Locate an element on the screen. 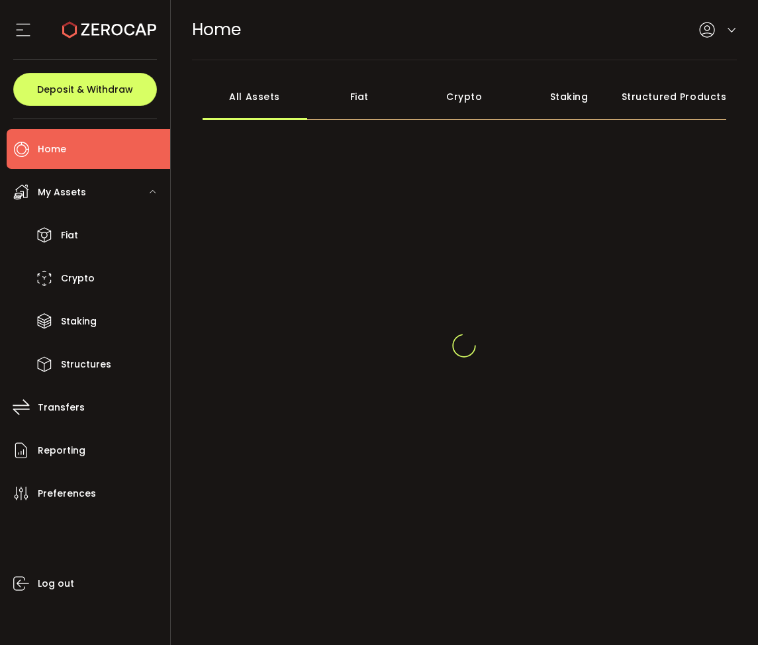 The width and height of the screenshot is (758, 645). span: Staking is located at coordinates (79, 321).